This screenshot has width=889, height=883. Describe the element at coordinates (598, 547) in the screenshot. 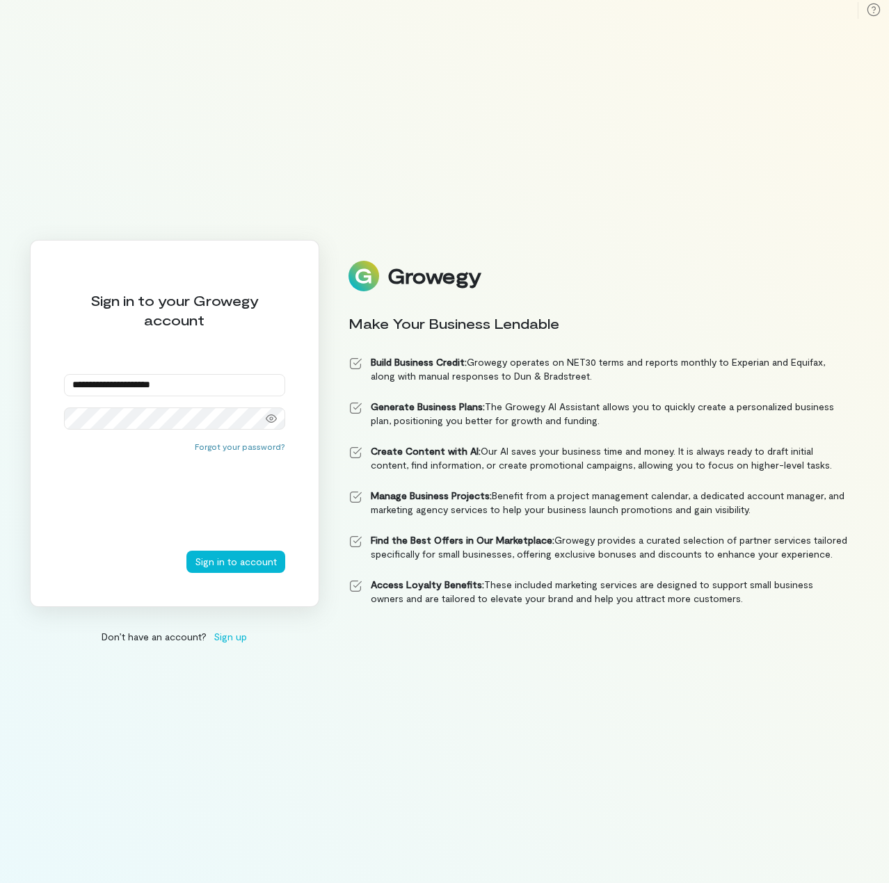

I see `li: Growegy provides a curated selection of partner services tailored specifically for small business...` at that location.